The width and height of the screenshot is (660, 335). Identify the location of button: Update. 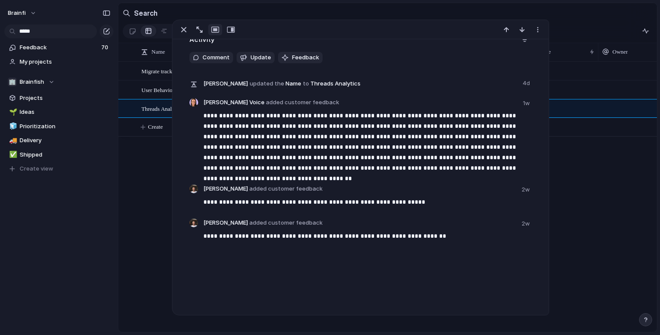
(255, 58).